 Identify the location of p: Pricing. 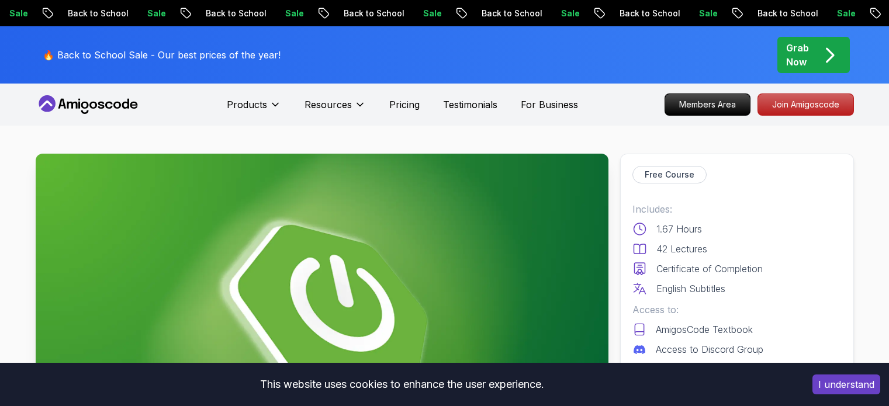
(405, 105).